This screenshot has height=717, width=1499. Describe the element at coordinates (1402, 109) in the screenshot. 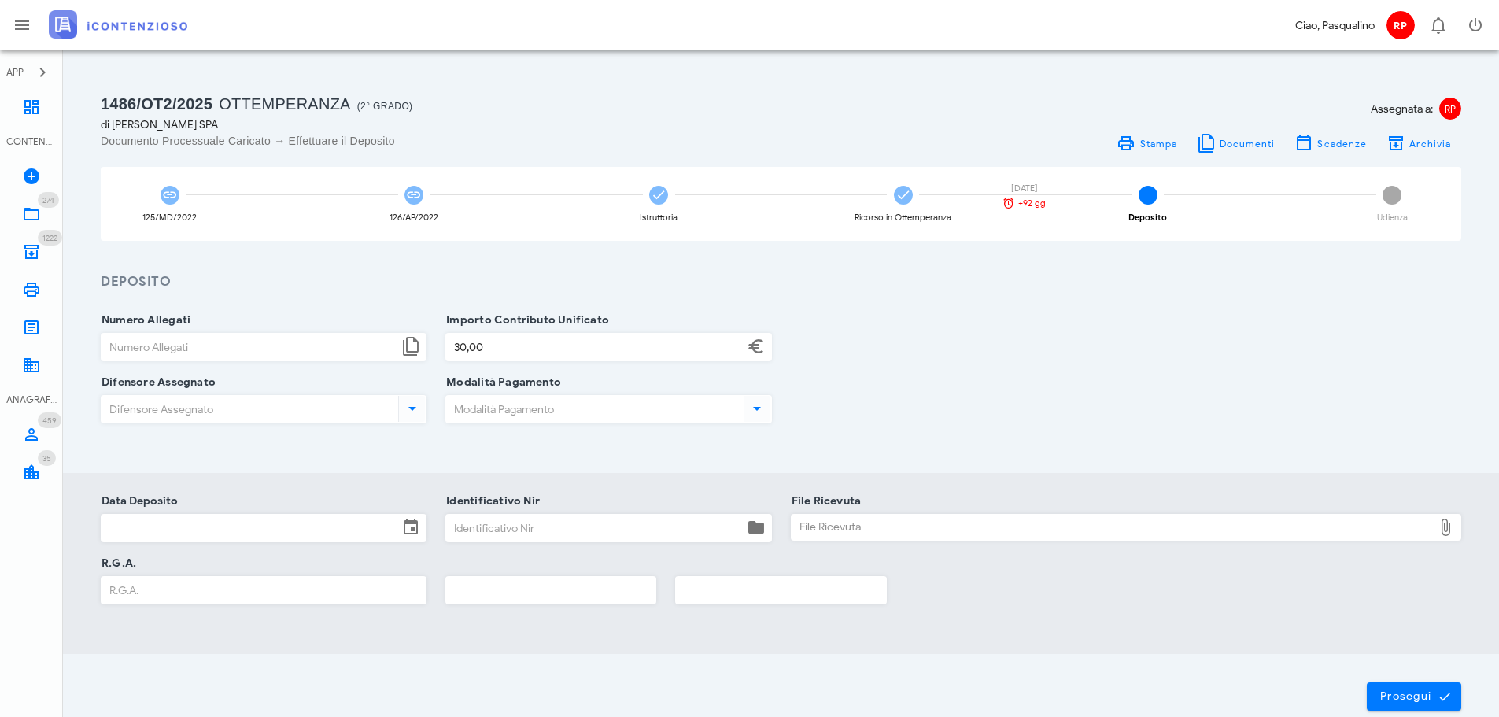

I see `span: Assegnata a:` at that location.